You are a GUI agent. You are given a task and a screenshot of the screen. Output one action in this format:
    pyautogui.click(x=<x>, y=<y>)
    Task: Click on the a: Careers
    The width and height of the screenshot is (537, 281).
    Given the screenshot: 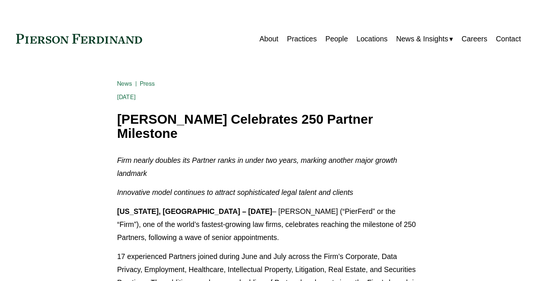 What is the action you would take?
    pyautogui.click(x=474, y=39)
    